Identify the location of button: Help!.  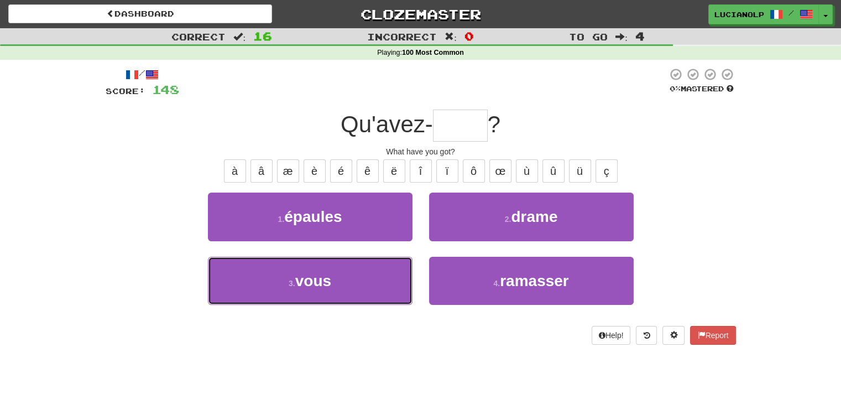
(611, 335).